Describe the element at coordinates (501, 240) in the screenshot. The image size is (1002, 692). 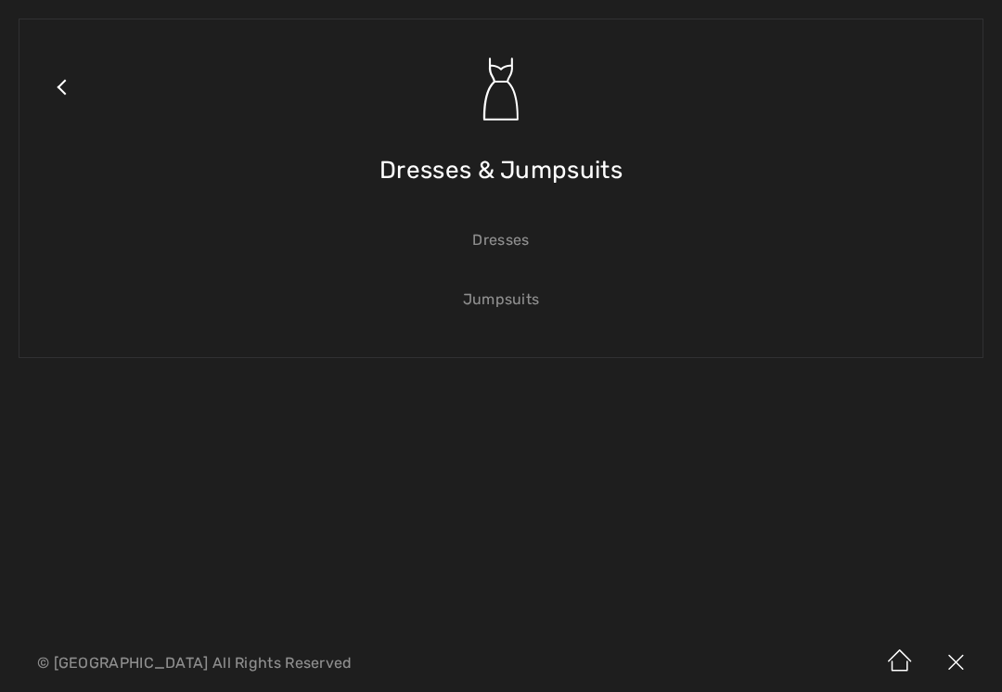
I see `a: Dresses` at that location.